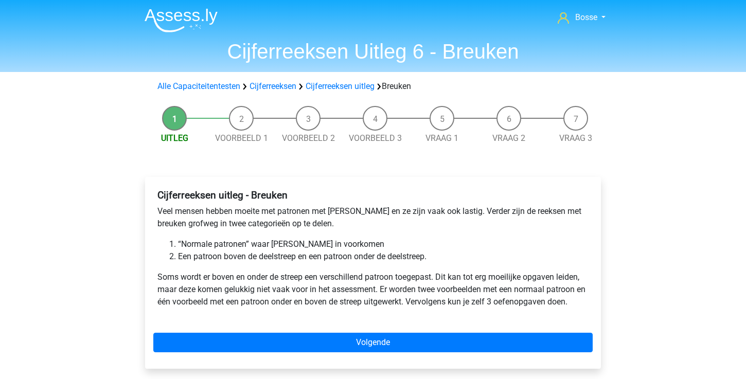 This screenshot has height=379, width=746. Describe the element at coordinates (241, 138) in the screenshot. I see `a: Voorbeeld 1` at that location.